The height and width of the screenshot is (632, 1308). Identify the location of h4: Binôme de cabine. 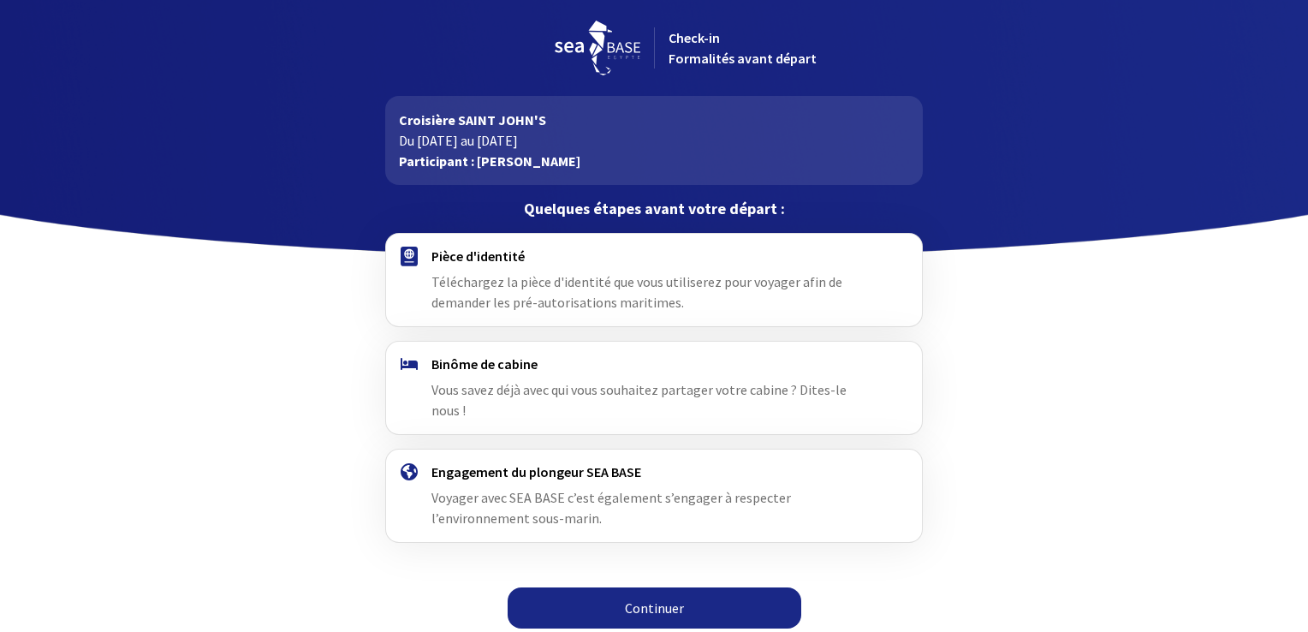
(653, 364).